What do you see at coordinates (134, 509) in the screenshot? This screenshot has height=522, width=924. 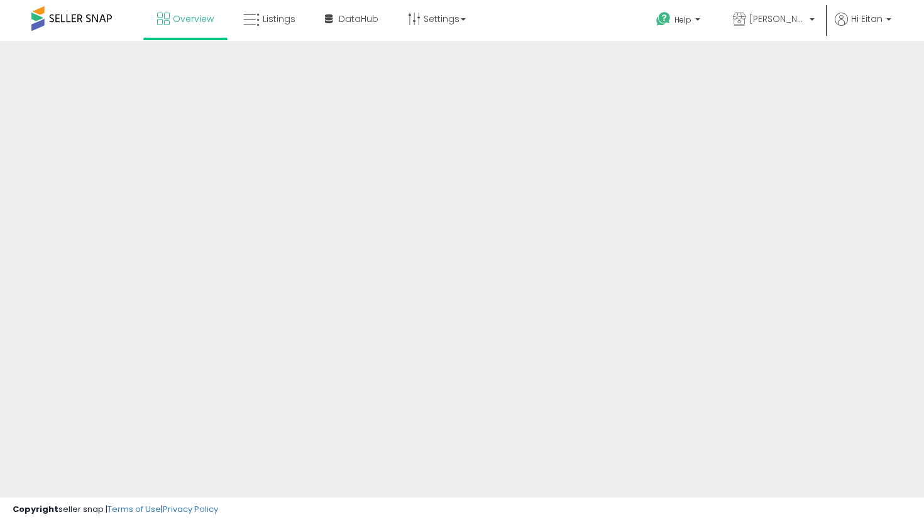 I see `a: Terms of Use` at bounding box center [134, 509].